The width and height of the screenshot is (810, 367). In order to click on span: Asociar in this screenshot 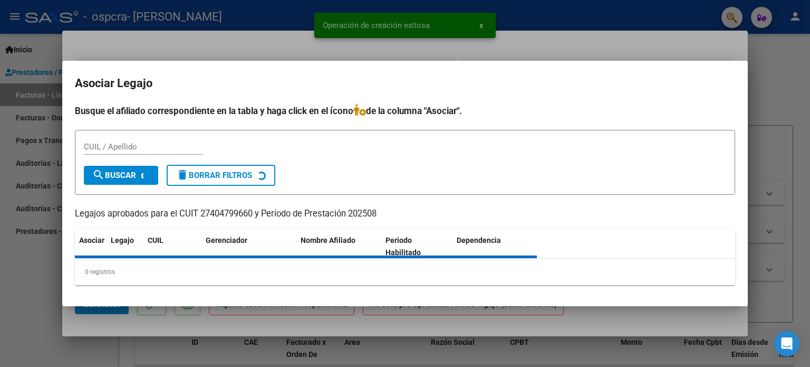, I will do `click(92, 240)`.